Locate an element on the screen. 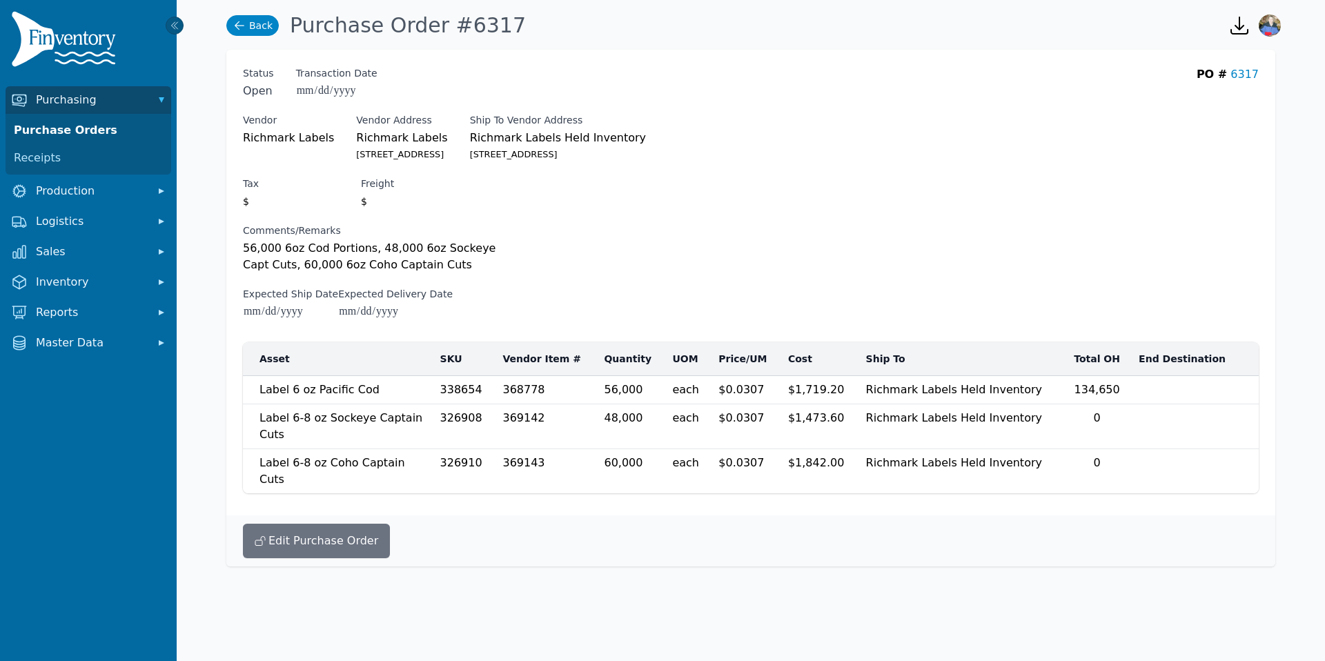  p: 56,000 6oz Cod Portions, 48,000 6oz Sockeye Capt Cuts, 60,000 6oz Coho Captain Cuts is located at coordinates (376, 257).